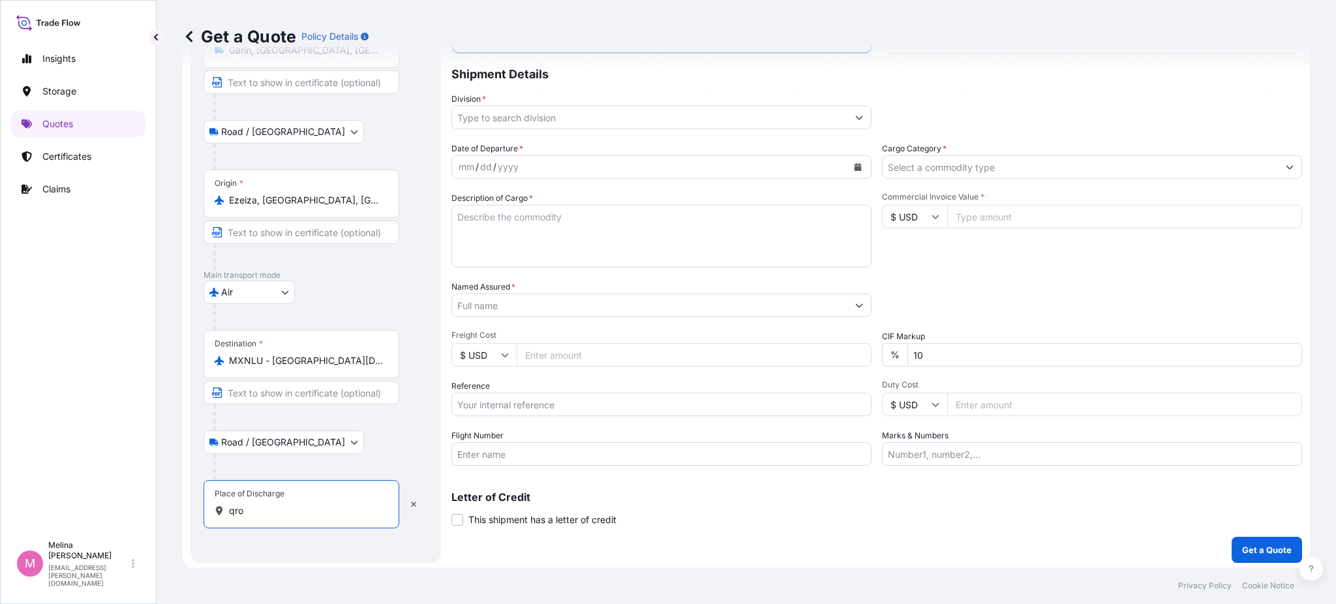  What do you see at coordinates (1269, 586) in the screenshot?
I see `a: Cookie Notice` at bounding box center [1269, 586].